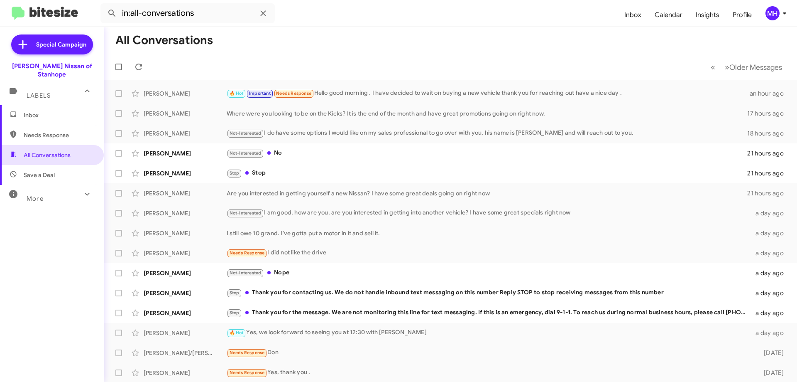  What do you see at coordinates (489, 372) in the screenshot?
I see `div: Yes, thank you .` at bounding box center [489, 372].